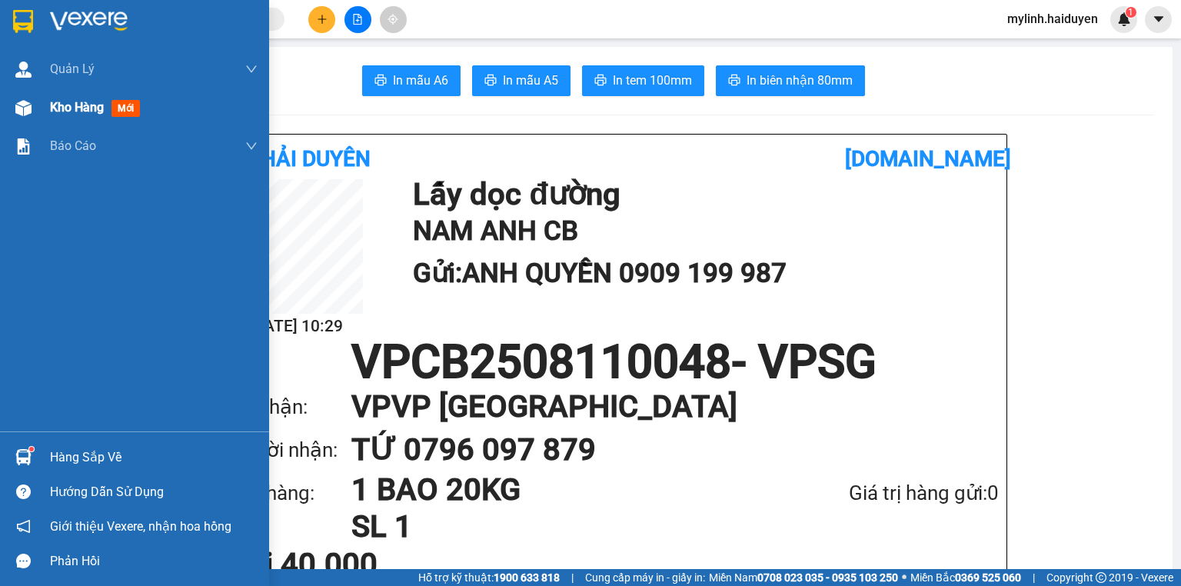  I want to click on span: 1, so click(1130, 12).